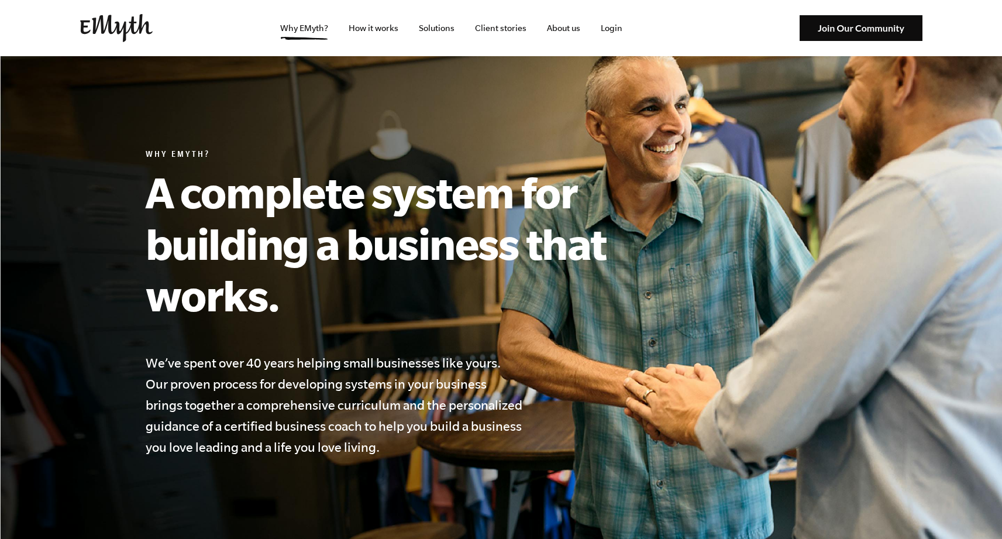 Image resolution: width=1002 pixels, height=539 pixels. I want to click on h1: A complete system for building a business that works., so click(403, 243).